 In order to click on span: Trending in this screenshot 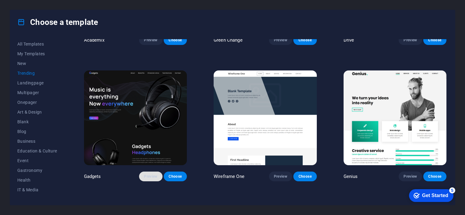, I will do `click(37, 73)`.